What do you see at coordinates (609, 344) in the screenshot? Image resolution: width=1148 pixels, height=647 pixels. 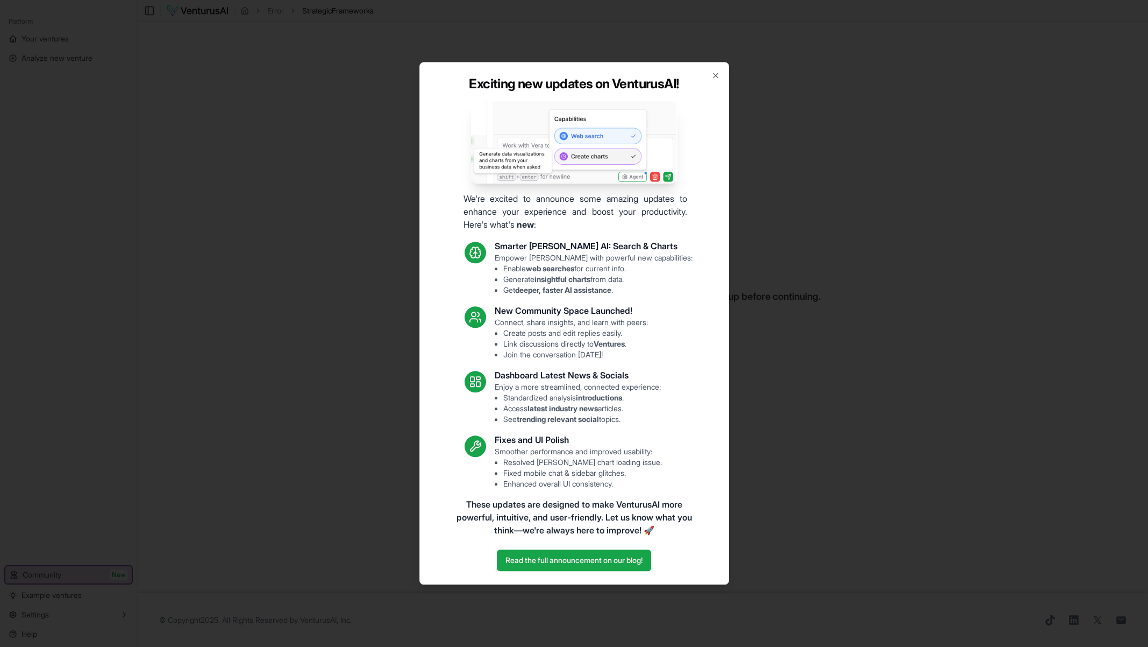 I see `strong: Ventures` at bounding box center [609, 344].